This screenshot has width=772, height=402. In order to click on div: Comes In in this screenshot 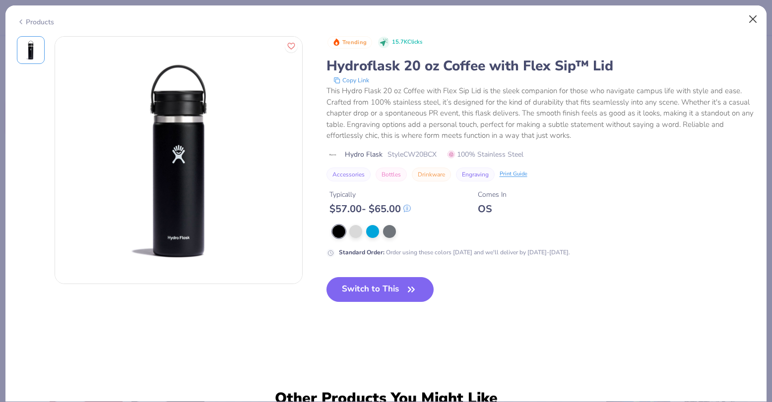, I will do `click(492, 194)`.